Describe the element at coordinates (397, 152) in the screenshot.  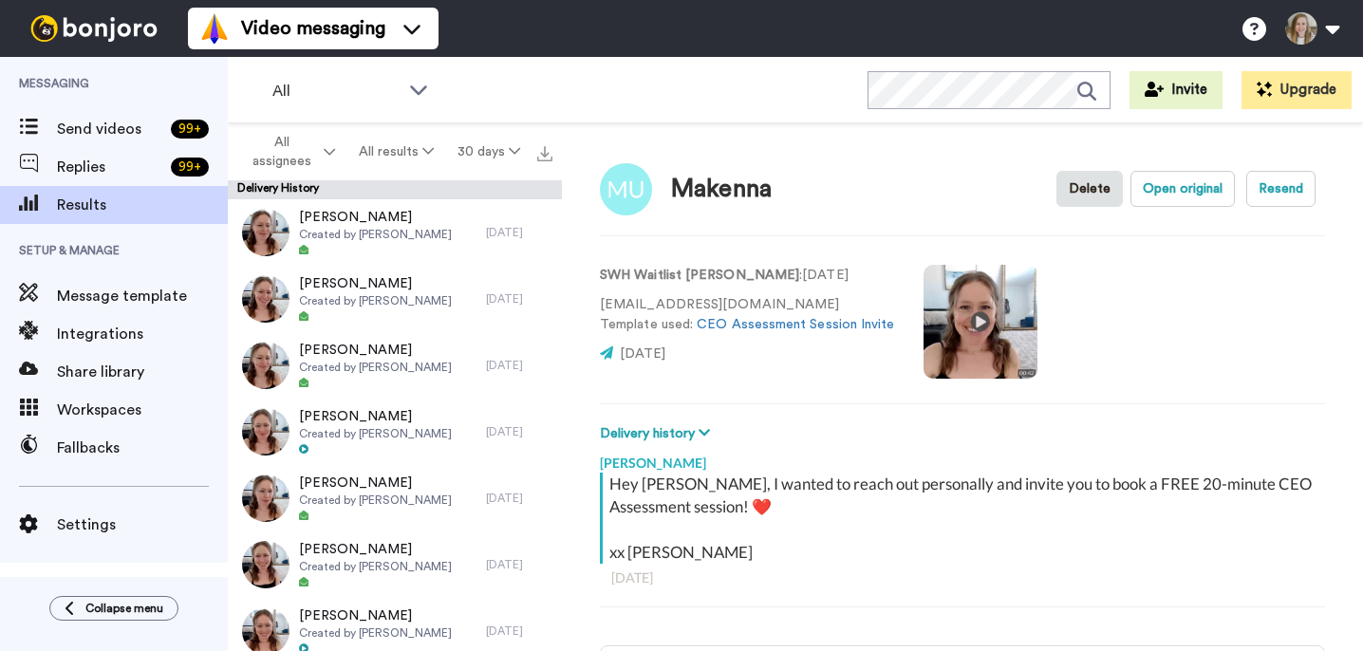
I see `button: All results` at that location.